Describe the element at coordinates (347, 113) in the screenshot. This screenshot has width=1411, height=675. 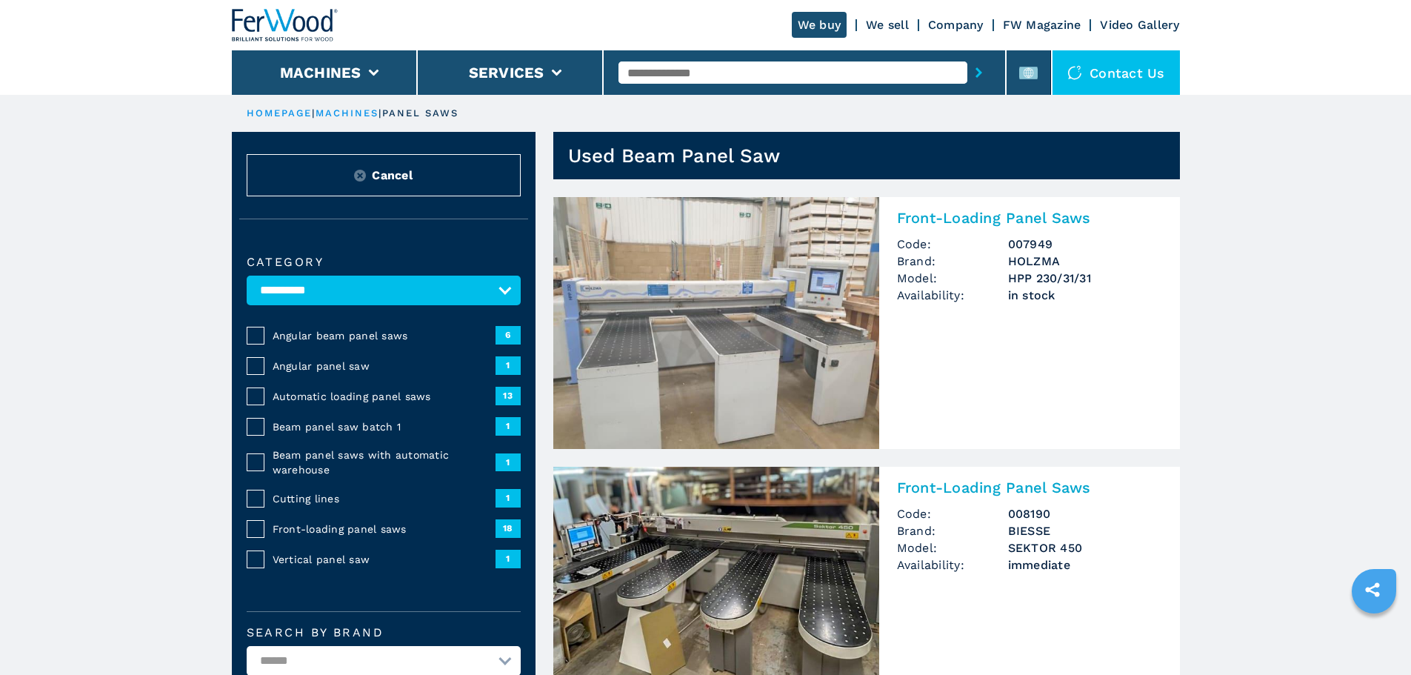
I see `a: machines` at that location.